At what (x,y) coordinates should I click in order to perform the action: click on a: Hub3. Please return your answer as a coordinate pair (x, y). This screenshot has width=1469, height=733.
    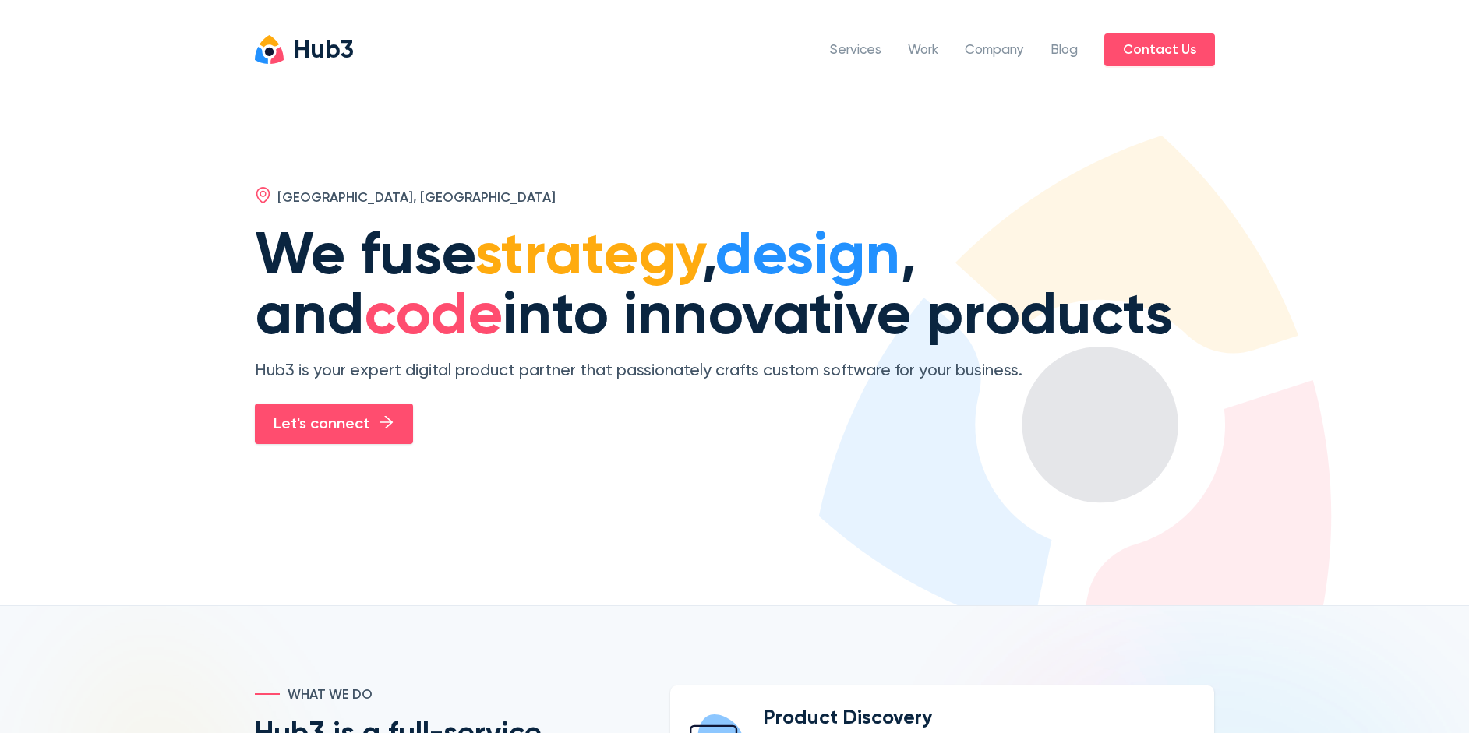
    Looking at the image, I should click on (304, 49).